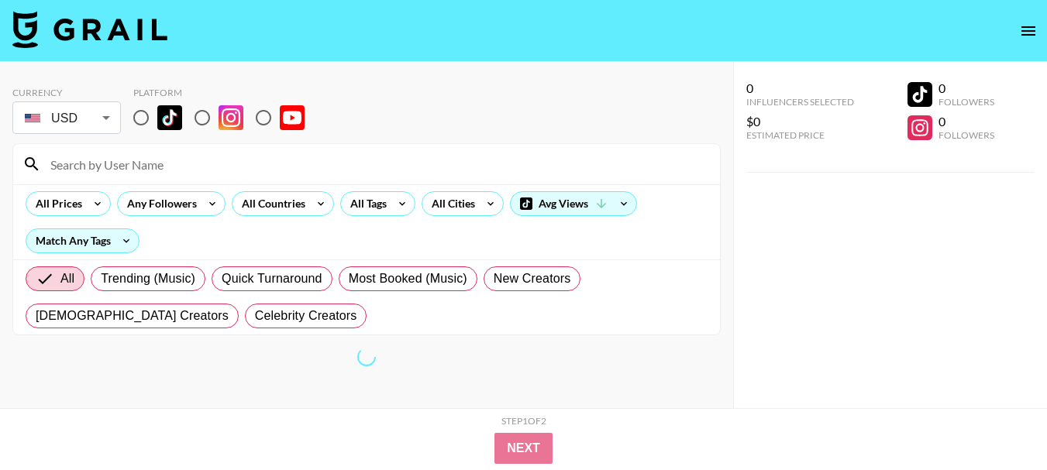 This screenshot has width=1047, height=470. What do you see at coordinates (524, 421) in the screenshot?
I see `div: Step 1 of 2` at bounding box center [524, 421].